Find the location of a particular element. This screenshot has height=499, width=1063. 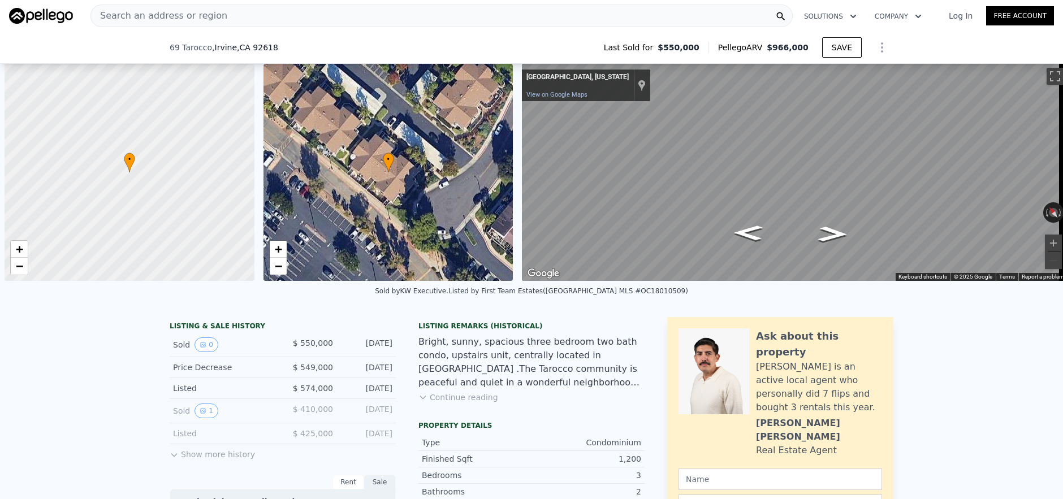

button: Show Options is located at coordinates (882, 47).